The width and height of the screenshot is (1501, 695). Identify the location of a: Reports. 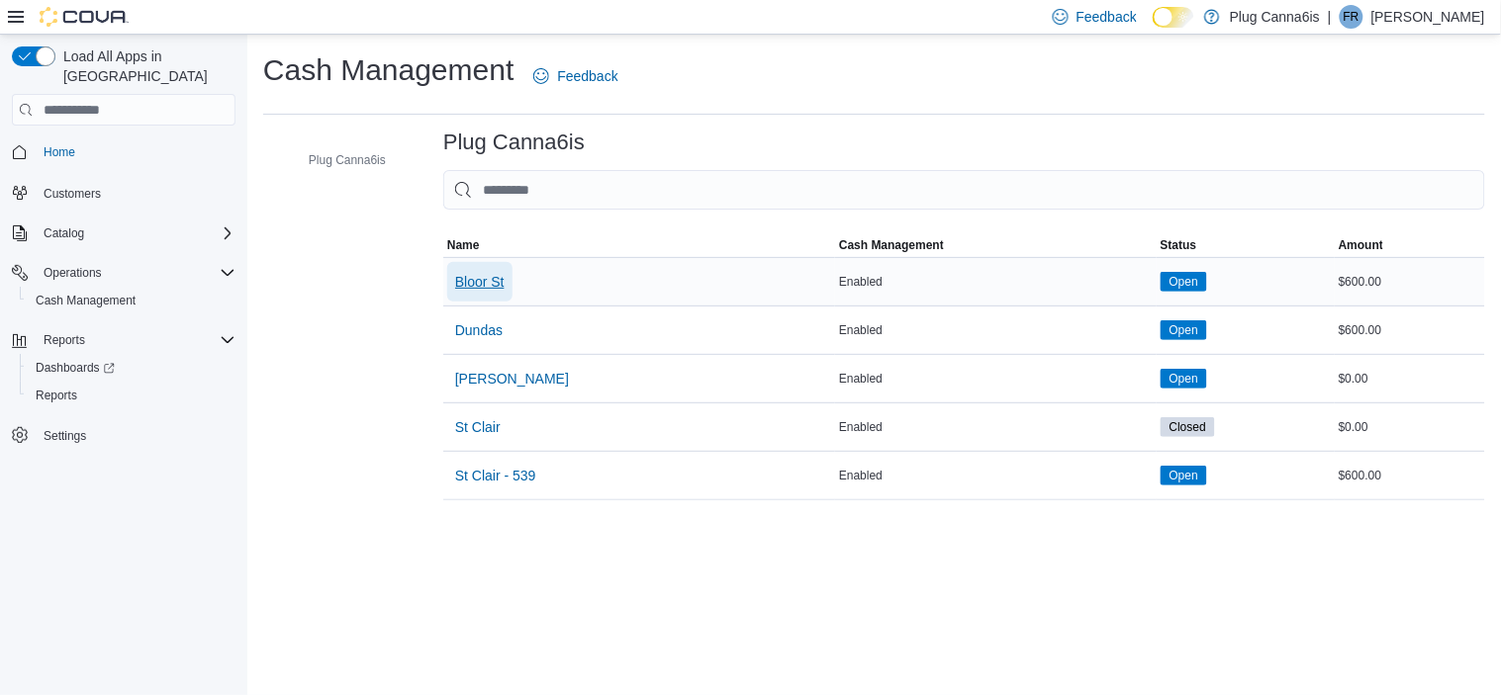
(56, 396).